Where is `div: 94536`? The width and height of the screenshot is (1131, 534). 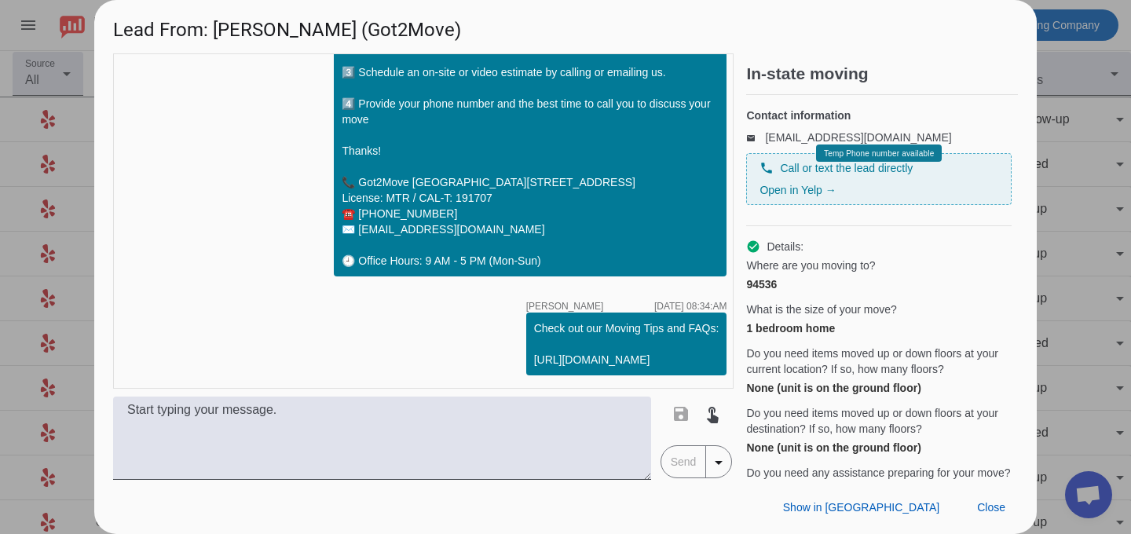
div: 94536 is located at coordinates (879, 284).